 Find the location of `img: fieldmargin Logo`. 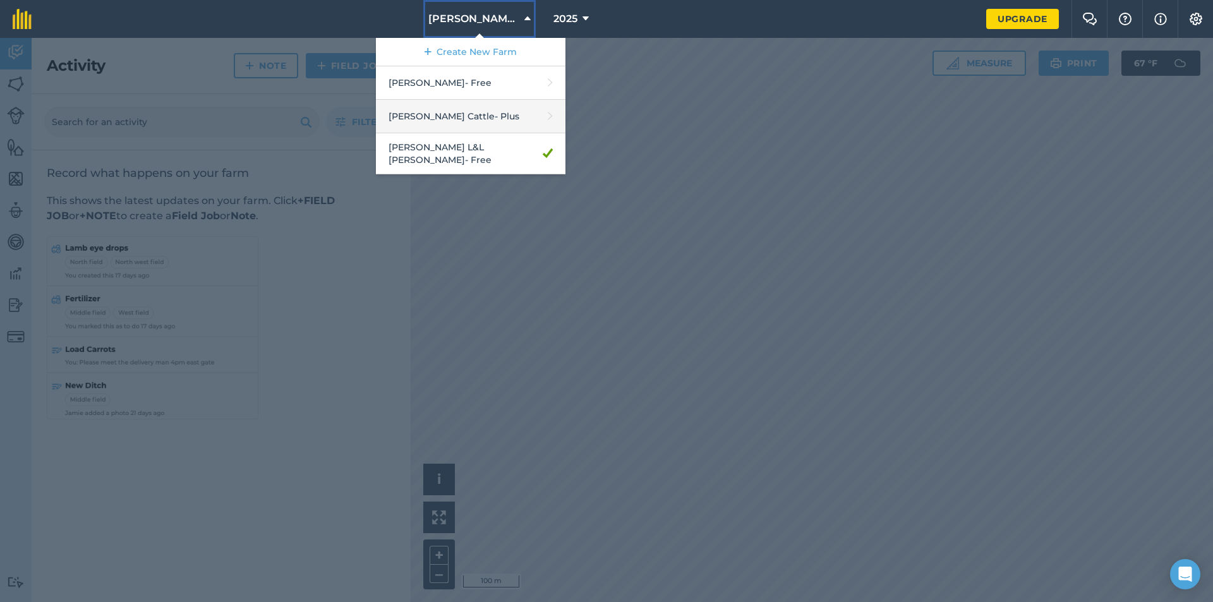

img: fieldmargin Logo is located at coordinates (22, 19).